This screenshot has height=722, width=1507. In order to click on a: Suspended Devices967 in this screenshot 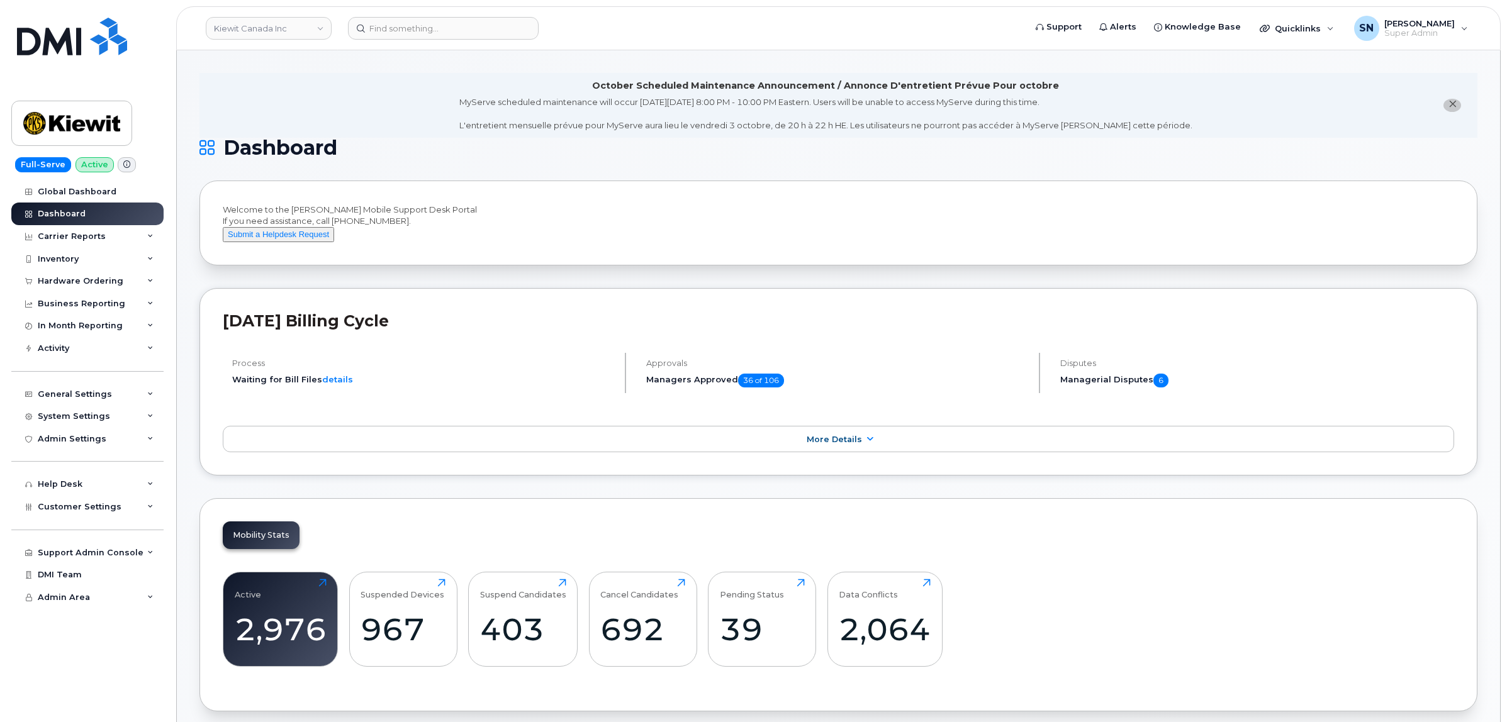, I will do `click(403, 619)`.